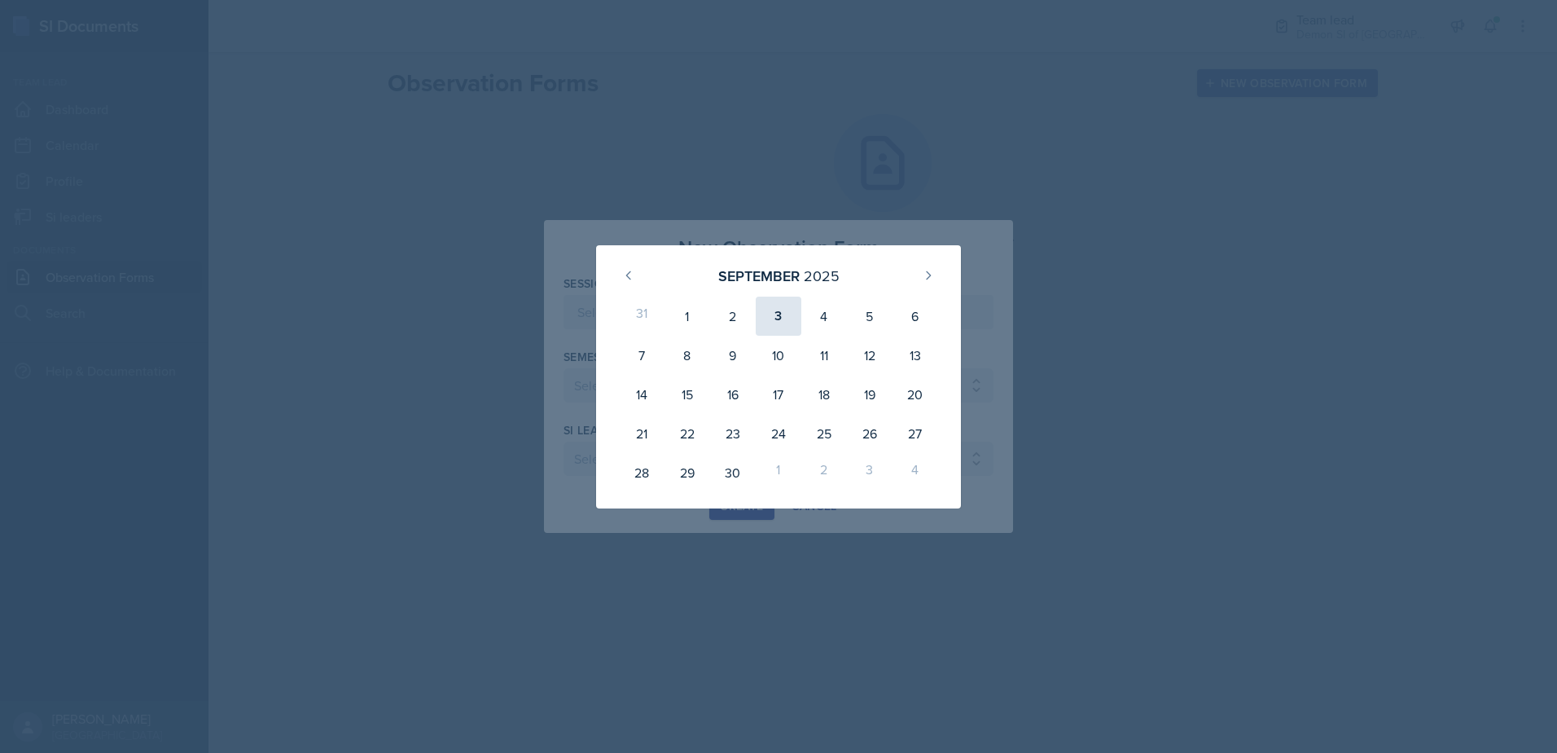  I want to click on div: 21, so click(642, 433).